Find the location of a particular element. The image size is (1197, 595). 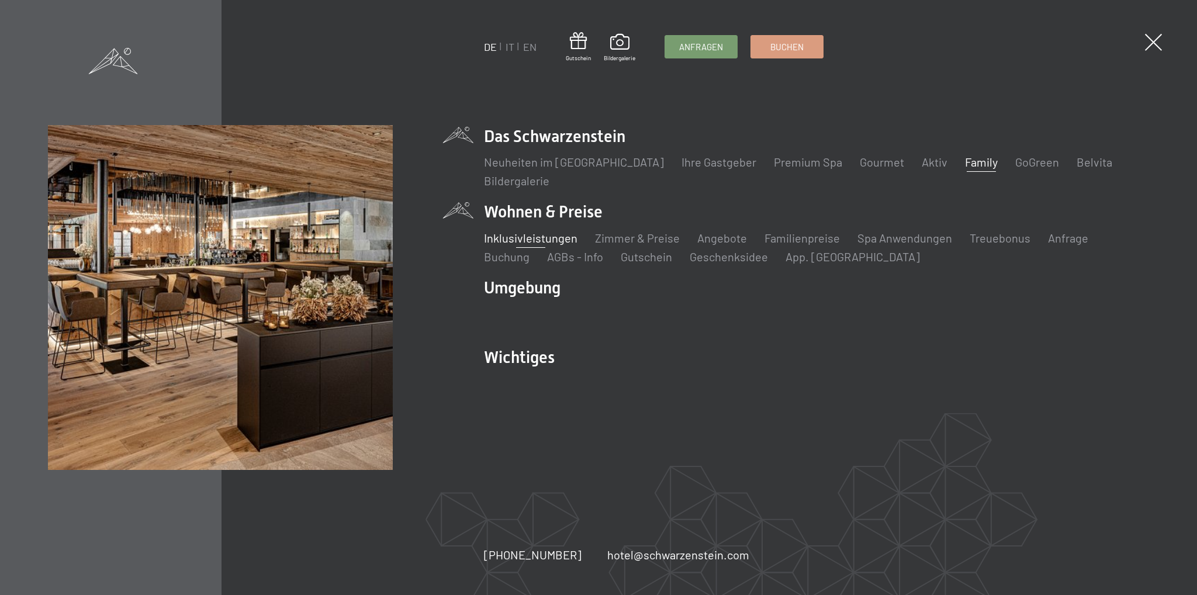

a: Angebote is located at coordinates (722, 238).